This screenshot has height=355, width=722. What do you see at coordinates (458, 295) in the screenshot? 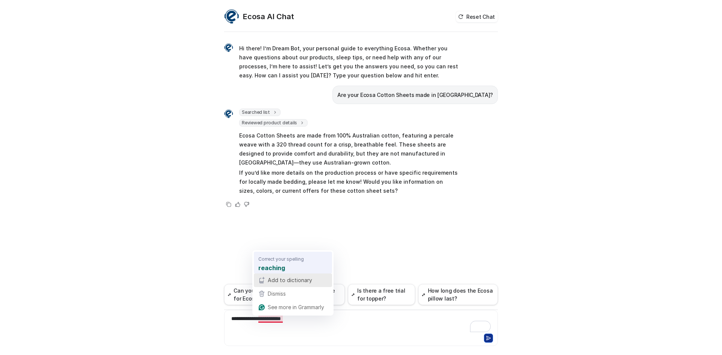
I see `button: How long does the Ecosa pillow last?` at bounding box center [458, 295].